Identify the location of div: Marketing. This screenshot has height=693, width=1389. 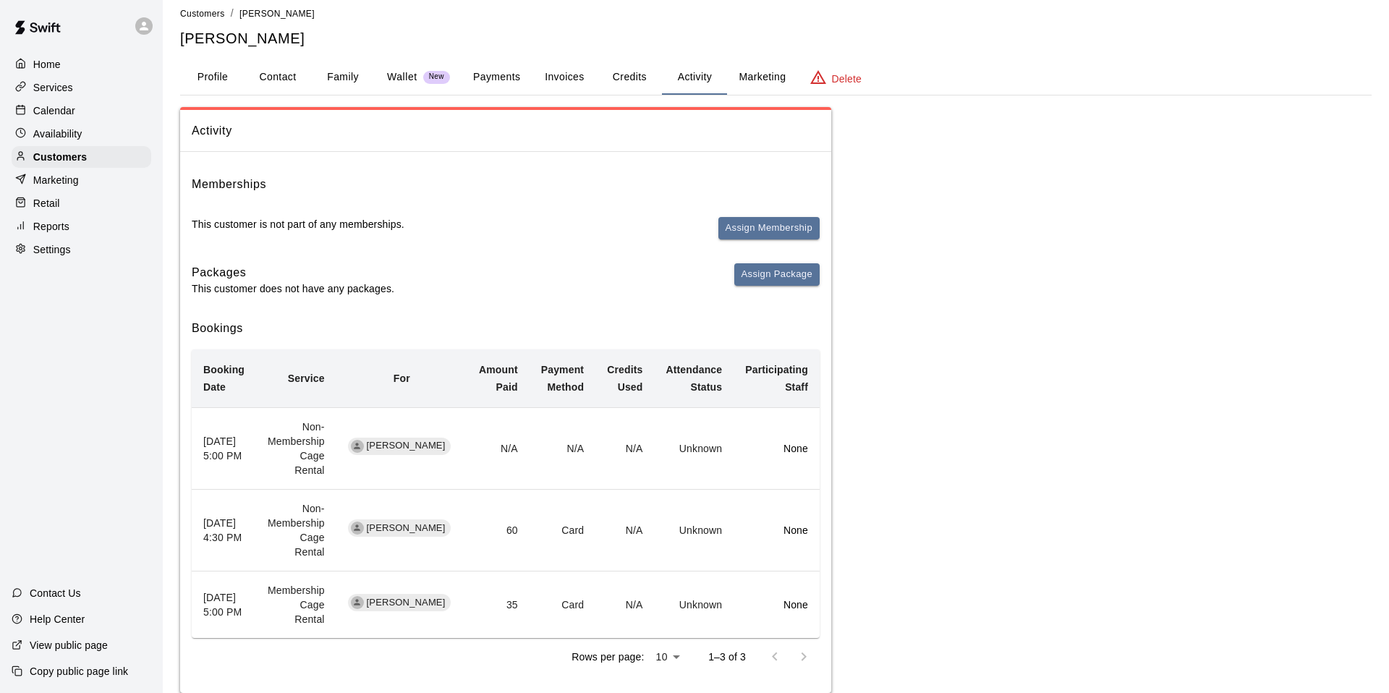
(81, 180).